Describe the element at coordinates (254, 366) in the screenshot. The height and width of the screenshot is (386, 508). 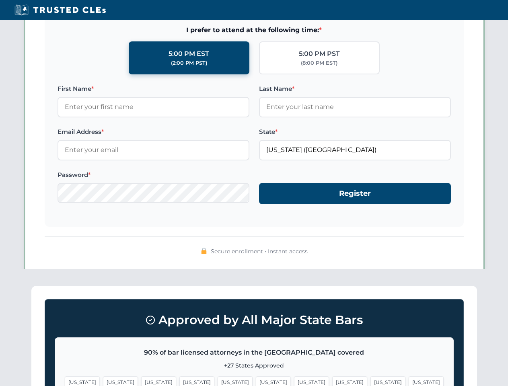
I see `p: +27 States Approved` at that location.